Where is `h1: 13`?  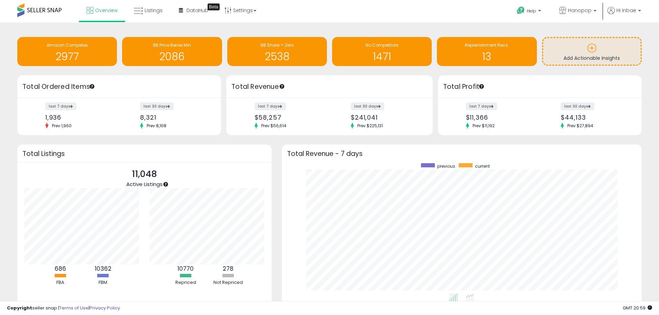 h1: 13 is located at coordinates (487, 56).